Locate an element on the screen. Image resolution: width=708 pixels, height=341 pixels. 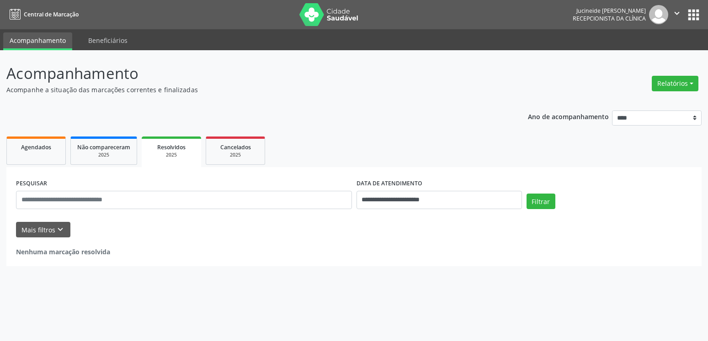
img: img is located at coordinates (658, 15).